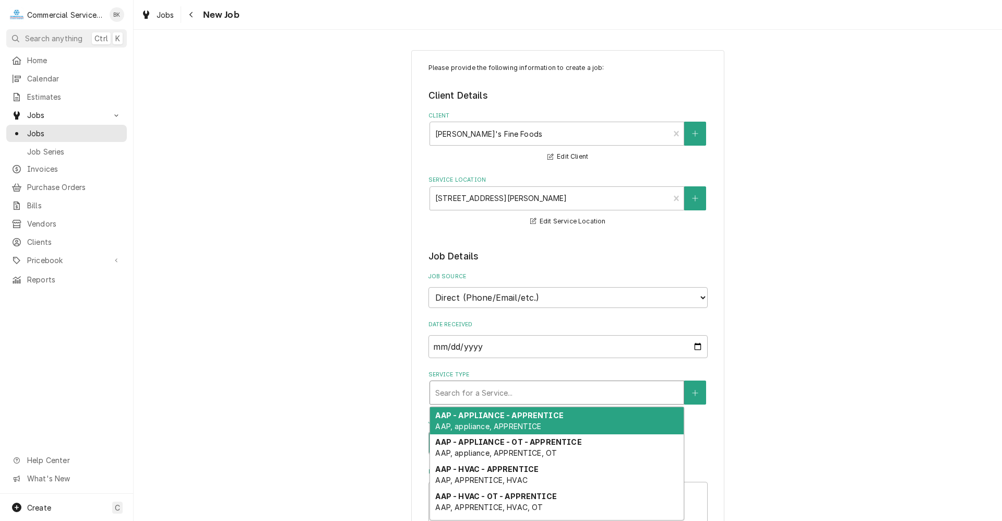 This screenshot has width=1002, height=521. I want to click on a: Vendors, so click(66, 223).